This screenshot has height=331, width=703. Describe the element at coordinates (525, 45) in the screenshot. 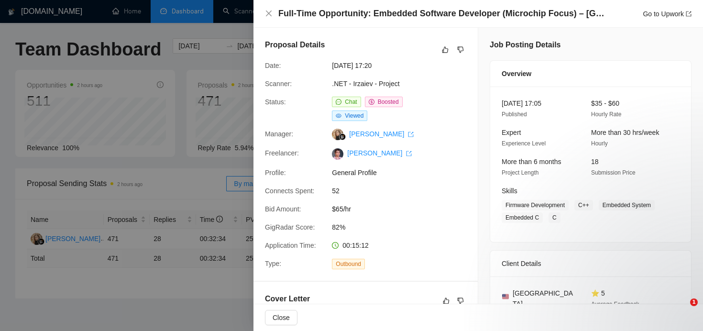

I see `h5: Job Posting Details` at that location.